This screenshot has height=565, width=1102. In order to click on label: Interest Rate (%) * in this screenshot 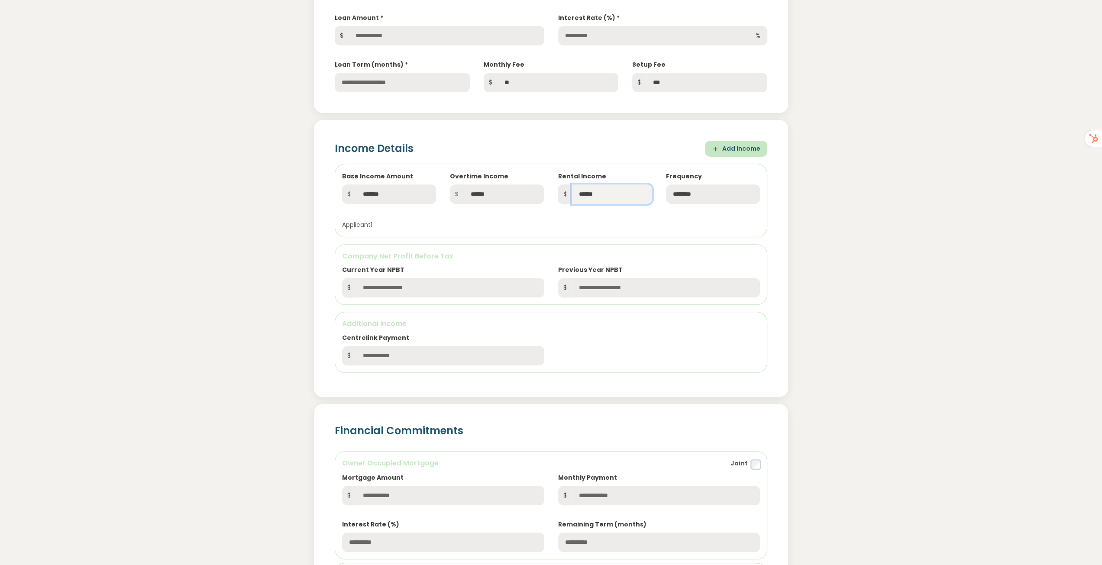, I will do `click(589, 18)`.